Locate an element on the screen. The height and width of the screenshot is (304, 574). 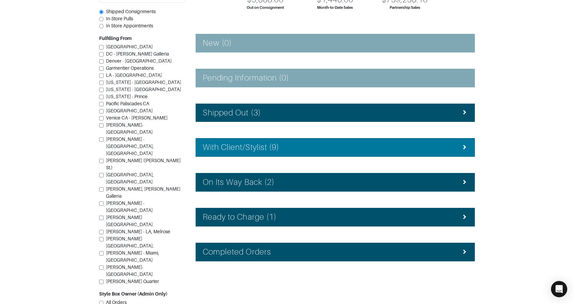
span: Shipped Consignments is located at coordinates (131, 12).